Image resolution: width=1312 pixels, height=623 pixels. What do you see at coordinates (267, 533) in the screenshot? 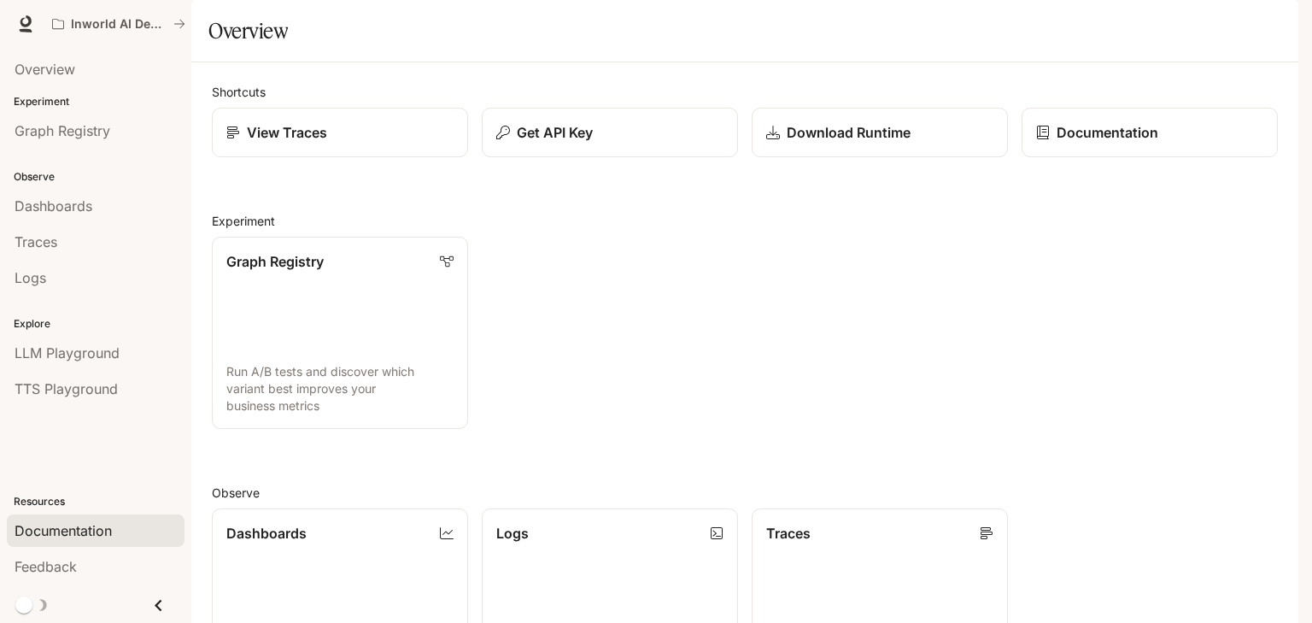
I see `p: Dashboards` at bounding box center [267, 533].